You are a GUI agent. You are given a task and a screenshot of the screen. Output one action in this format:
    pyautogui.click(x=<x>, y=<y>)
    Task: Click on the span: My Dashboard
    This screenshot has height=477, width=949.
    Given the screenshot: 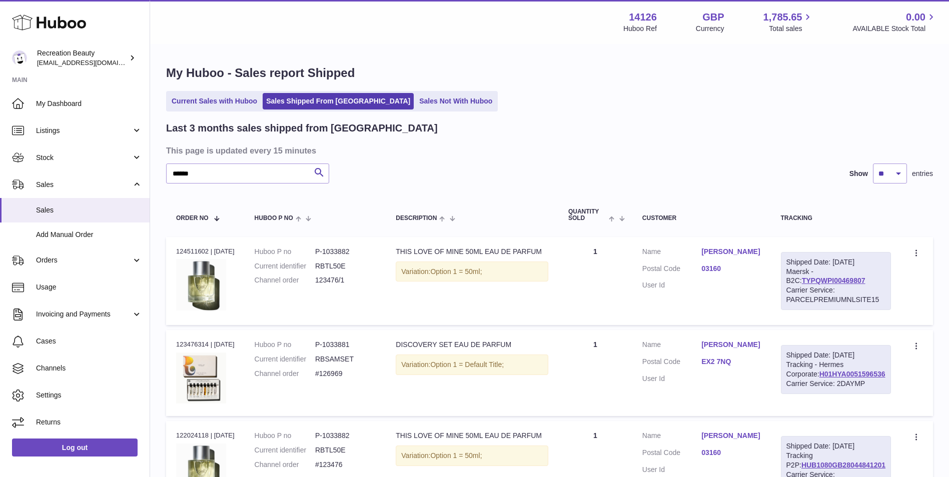 What is the action you would take?
    pyautogui.click(x=89, y=104)
    